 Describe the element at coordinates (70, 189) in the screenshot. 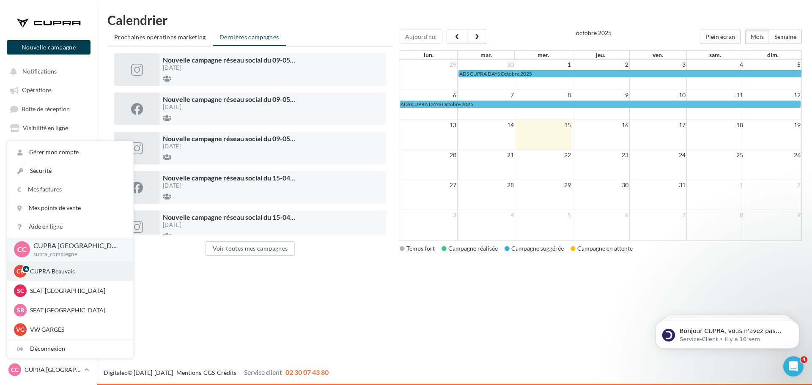

I see `a: Mes factures` at that location.